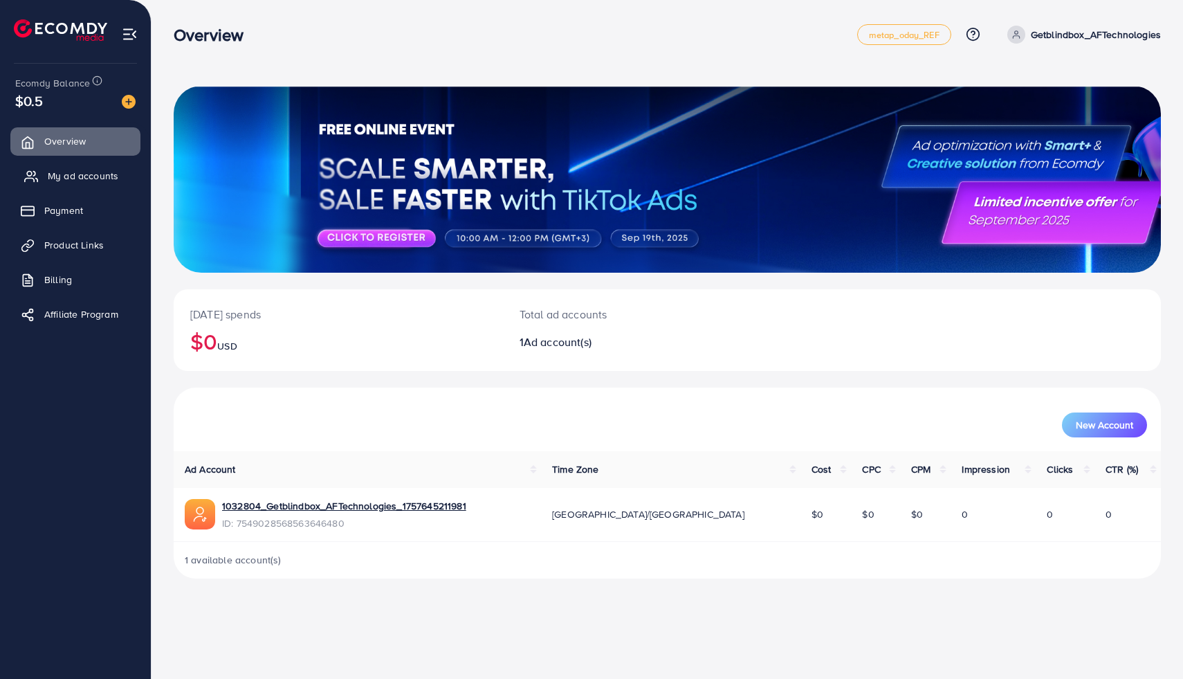 The height and width of the screenshot is (679, 1183). Describe the element at coordinates (83, 176) in the screenshot. I see `span: My ad accounts` at that location.